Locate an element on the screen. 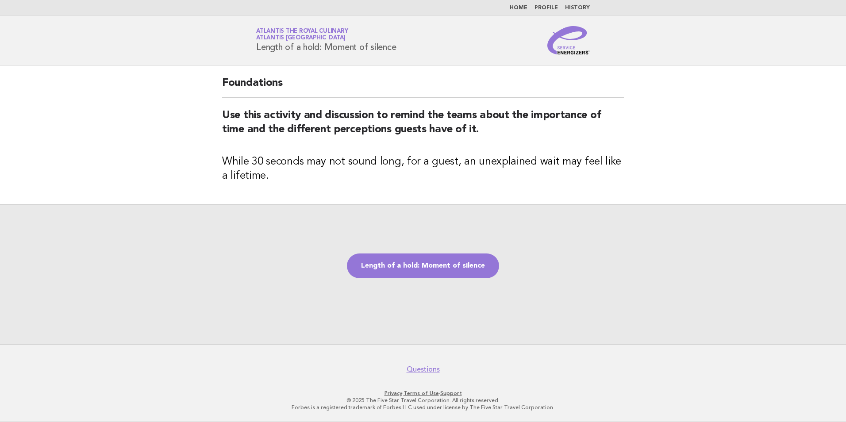 This screenshot has width=846, height=422. a: Privacy is located at coordinates (393, 393).